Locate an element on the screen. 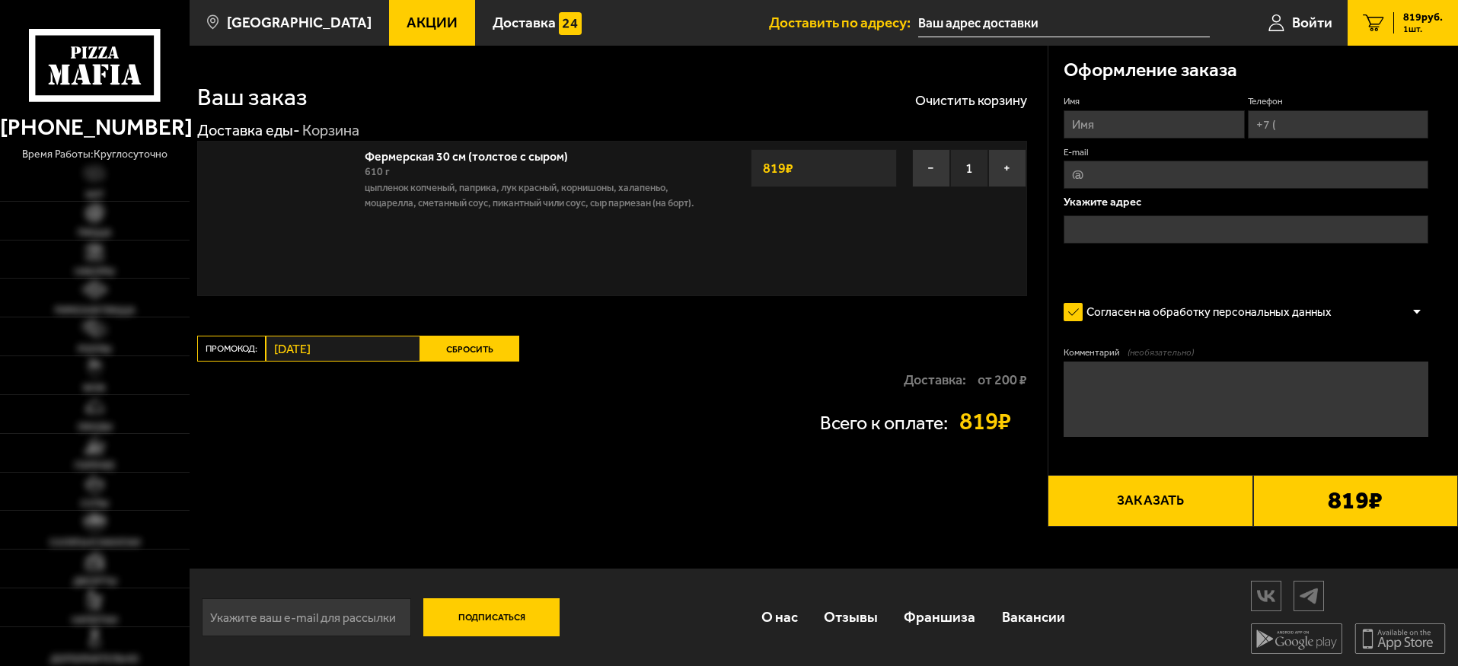 This screenshot has height=666, width=1458. span: (необязательно) is located at coordinates (1161, 353).